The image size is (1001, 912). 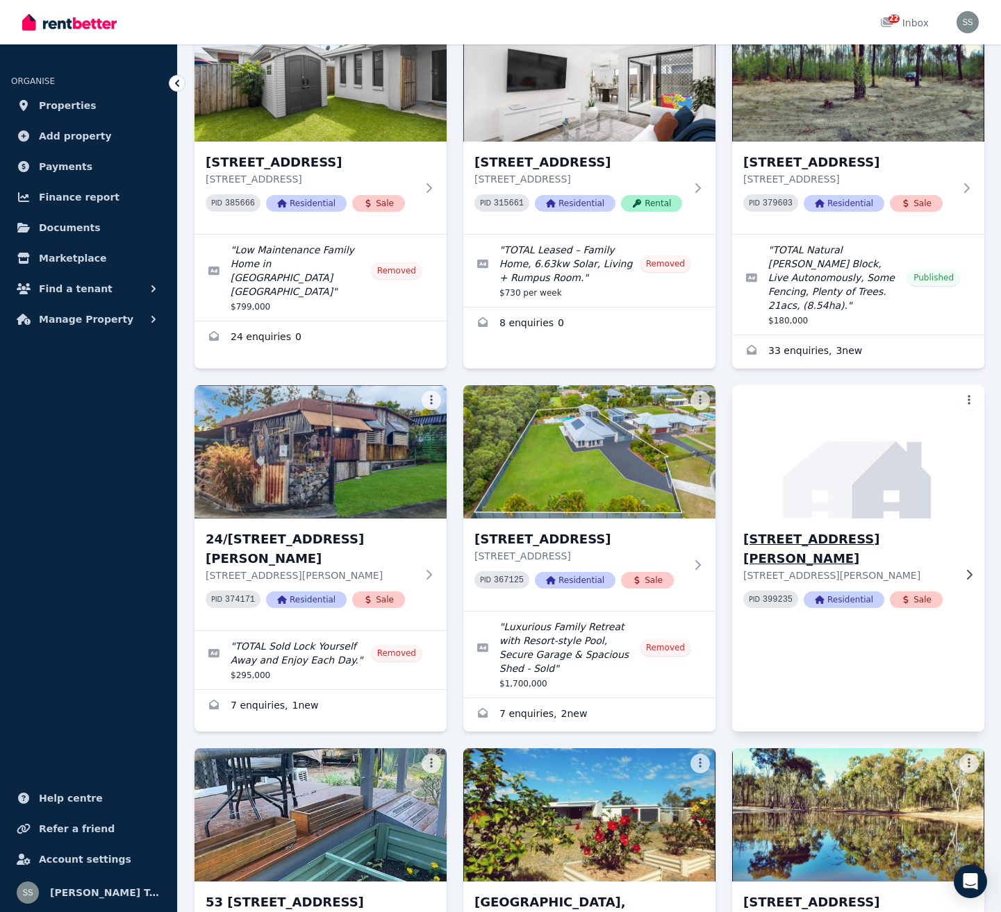 What do you see at coordinates (508, 203) in the screenshot?
I see `code: 315661` at bounding box center [508, 203].